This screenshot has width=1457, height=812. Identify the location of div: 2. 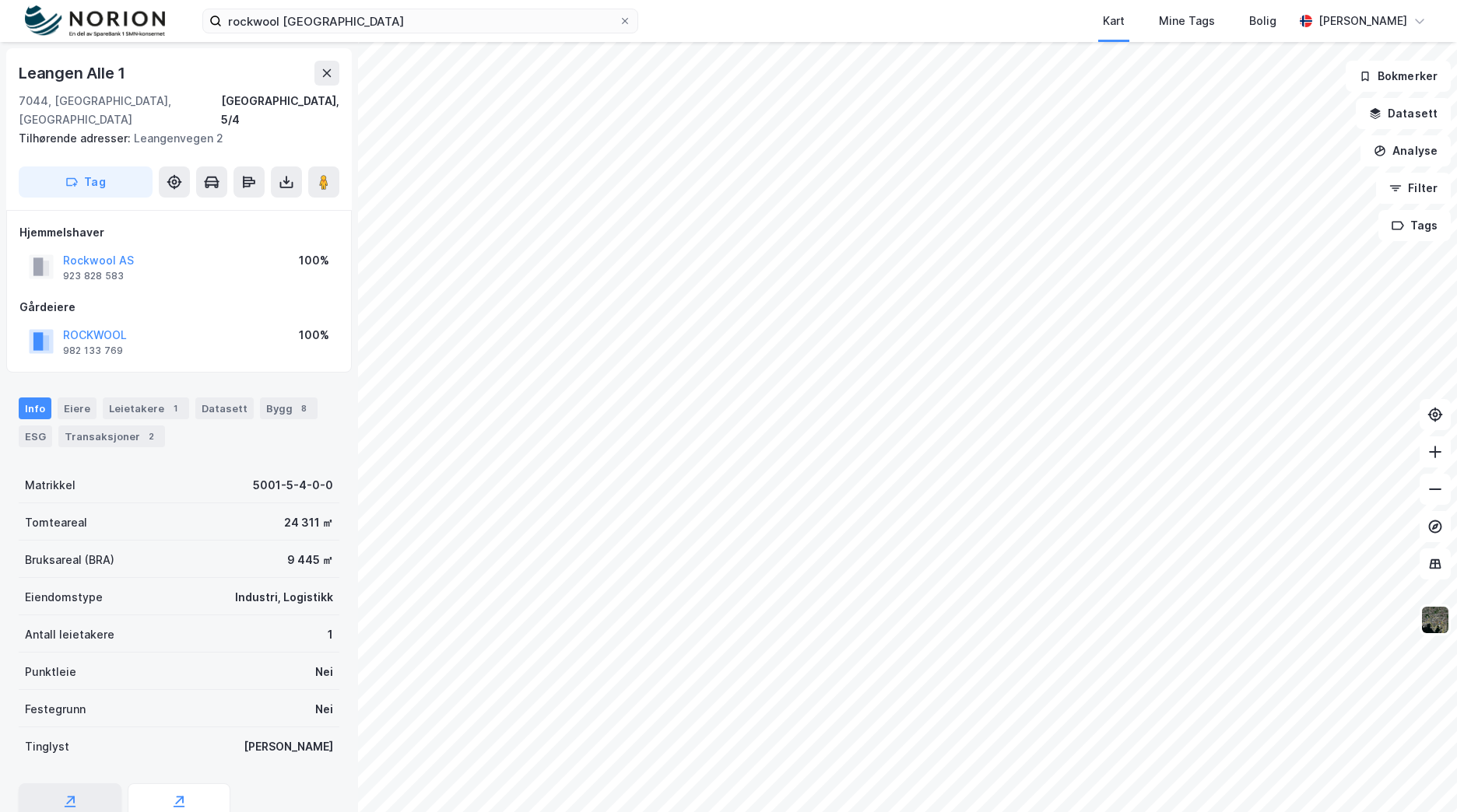
(151, 437).